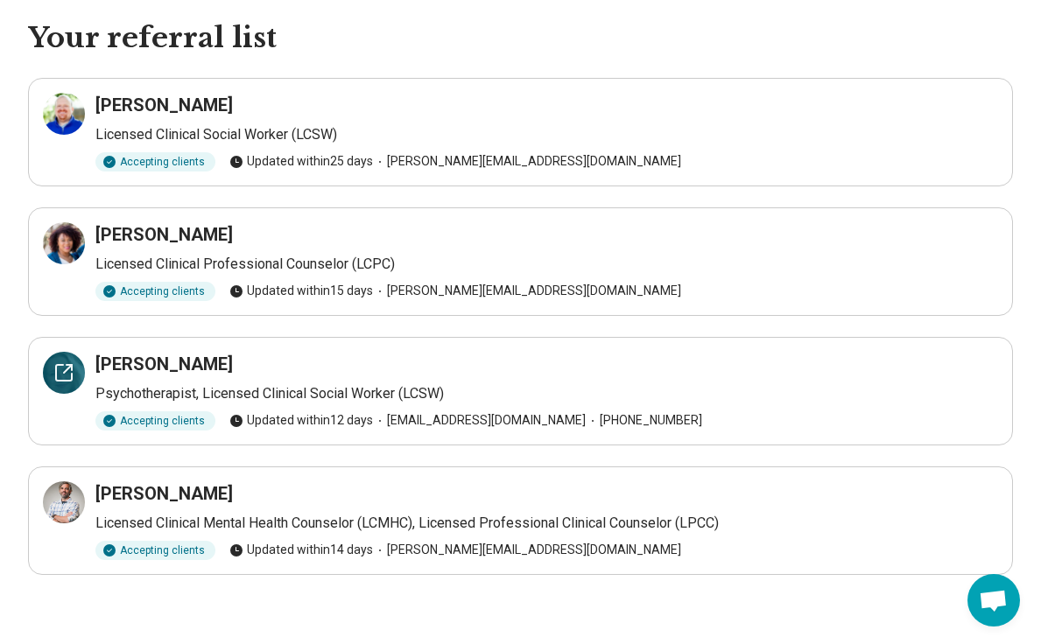  What do you see at coordinates (546, 264) in the screenshot?
I see `p: Licensed Clinical Professional Counselor (LCPC)` at bounding box center [546, 264].